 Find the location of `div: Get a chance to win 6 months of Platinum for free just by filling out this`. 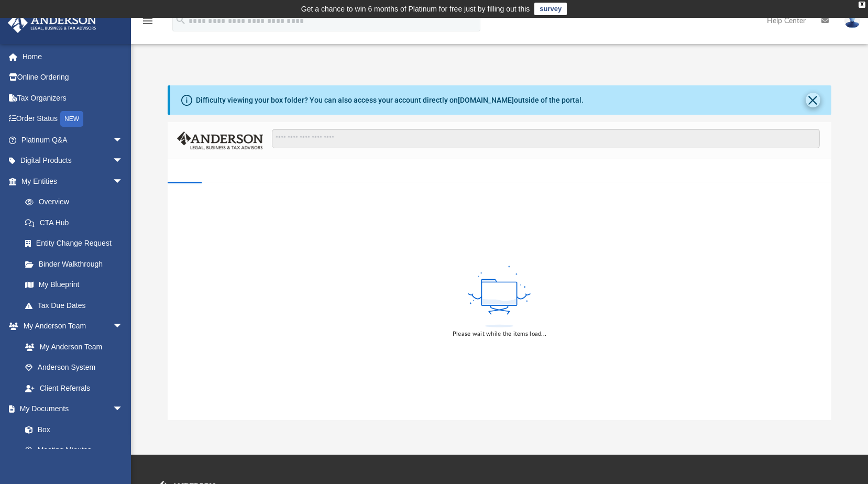

div: Get a chance to win 6 months of Platinum for free just by filling out this is located at coordinates (415, 9).